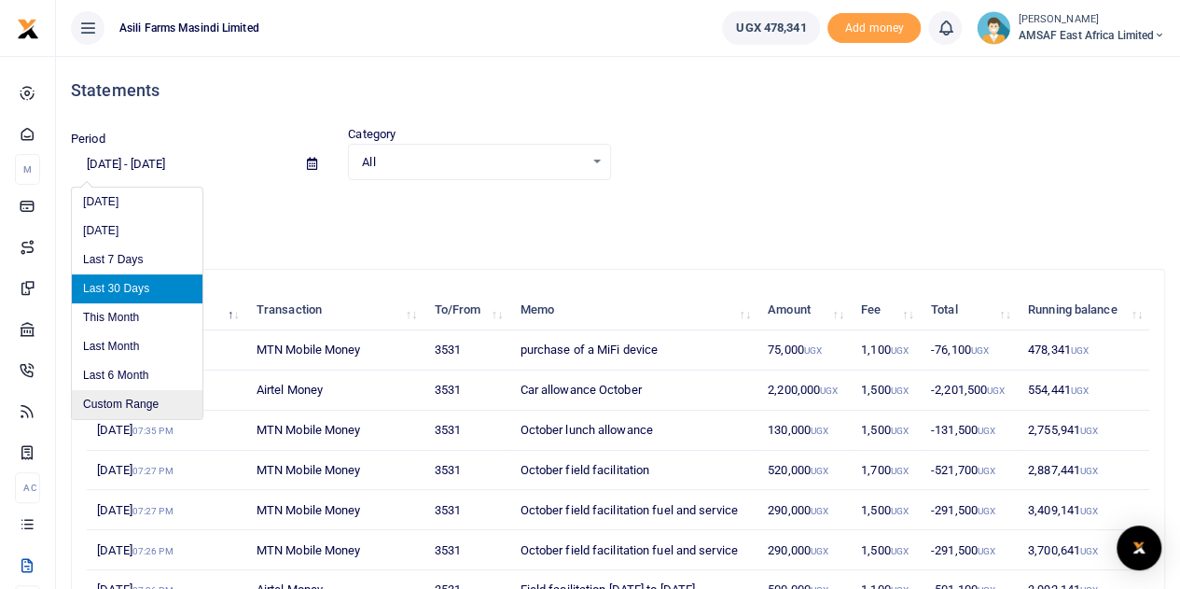  What do you see at coordinates (633, 310) in the screenshot?
I see `th: Memo: activate to sort column ascending` at bounding box center [633, 310].